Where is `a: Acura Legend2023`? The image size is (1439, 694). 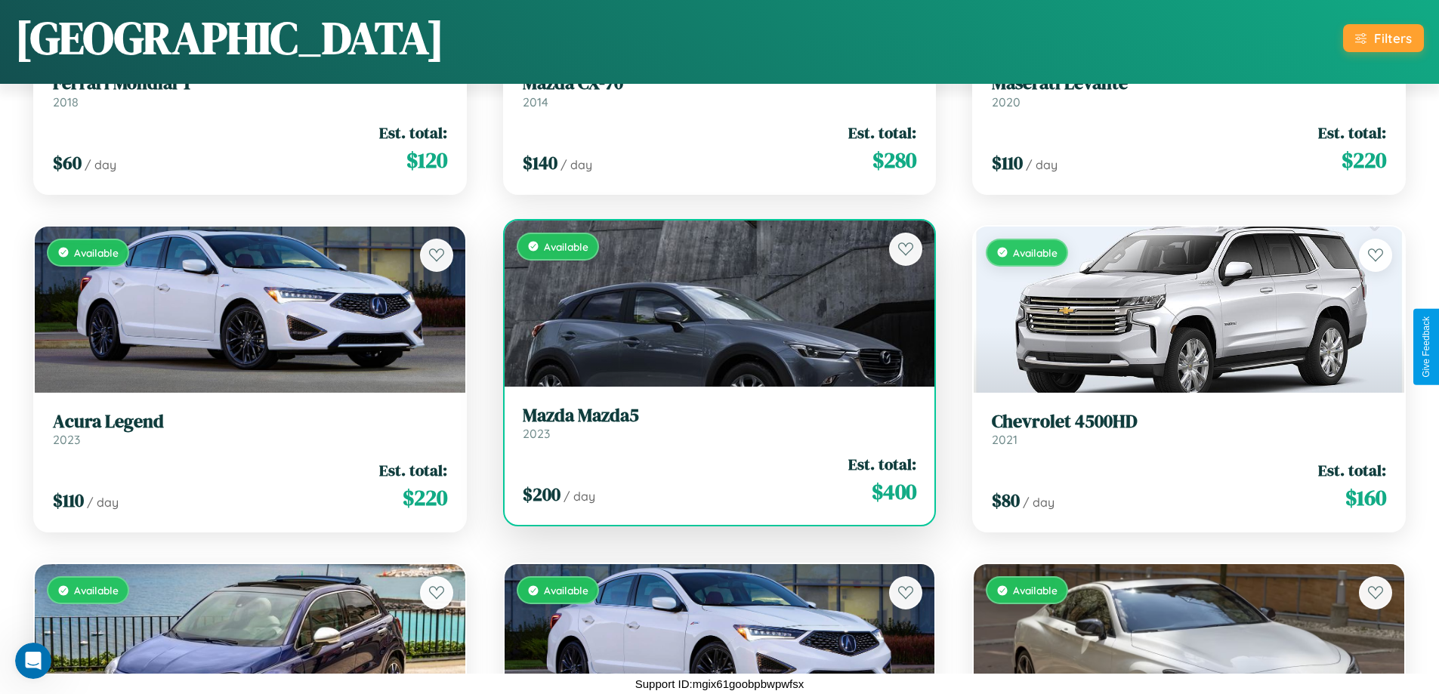
a: Acura Legend2023 is located at coordinates (250, 429).